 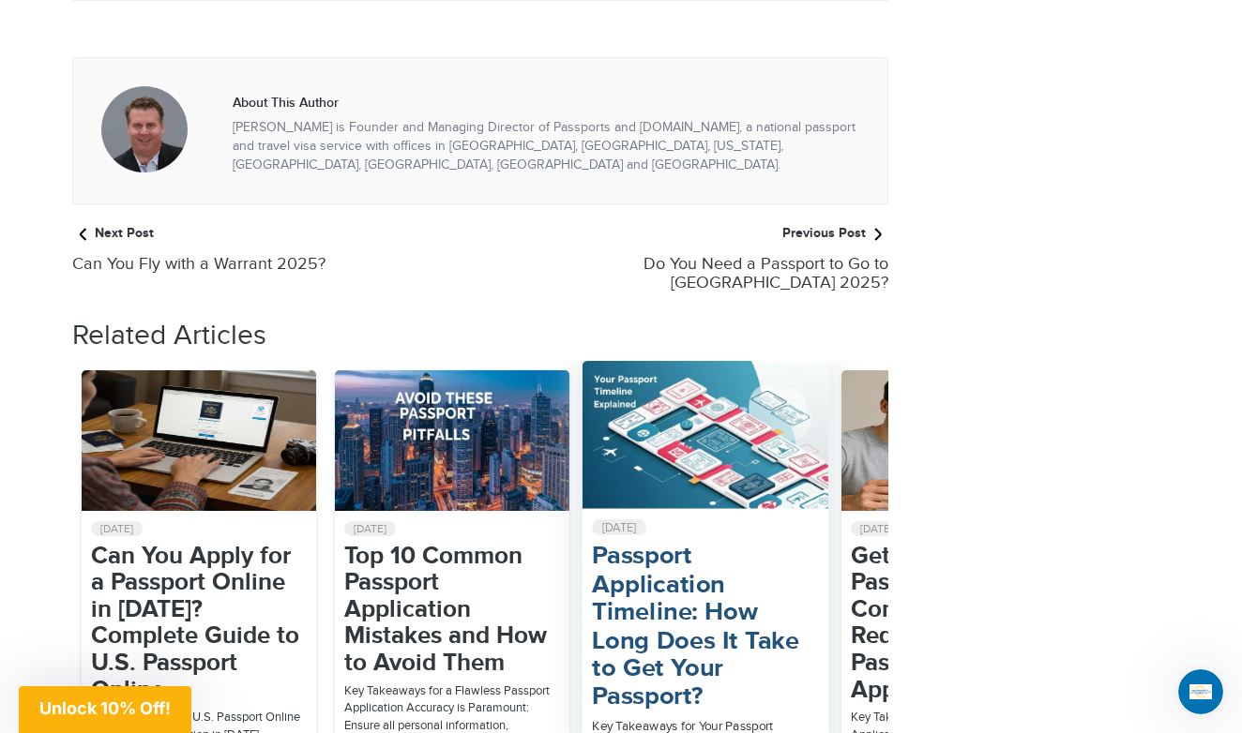 What do you see at coordinates (452, 610) in the screenshot?
I see `h2: Top 10 Common Passport Application Mistakes and How to Avoid Them` at bounding box center [452, 610].